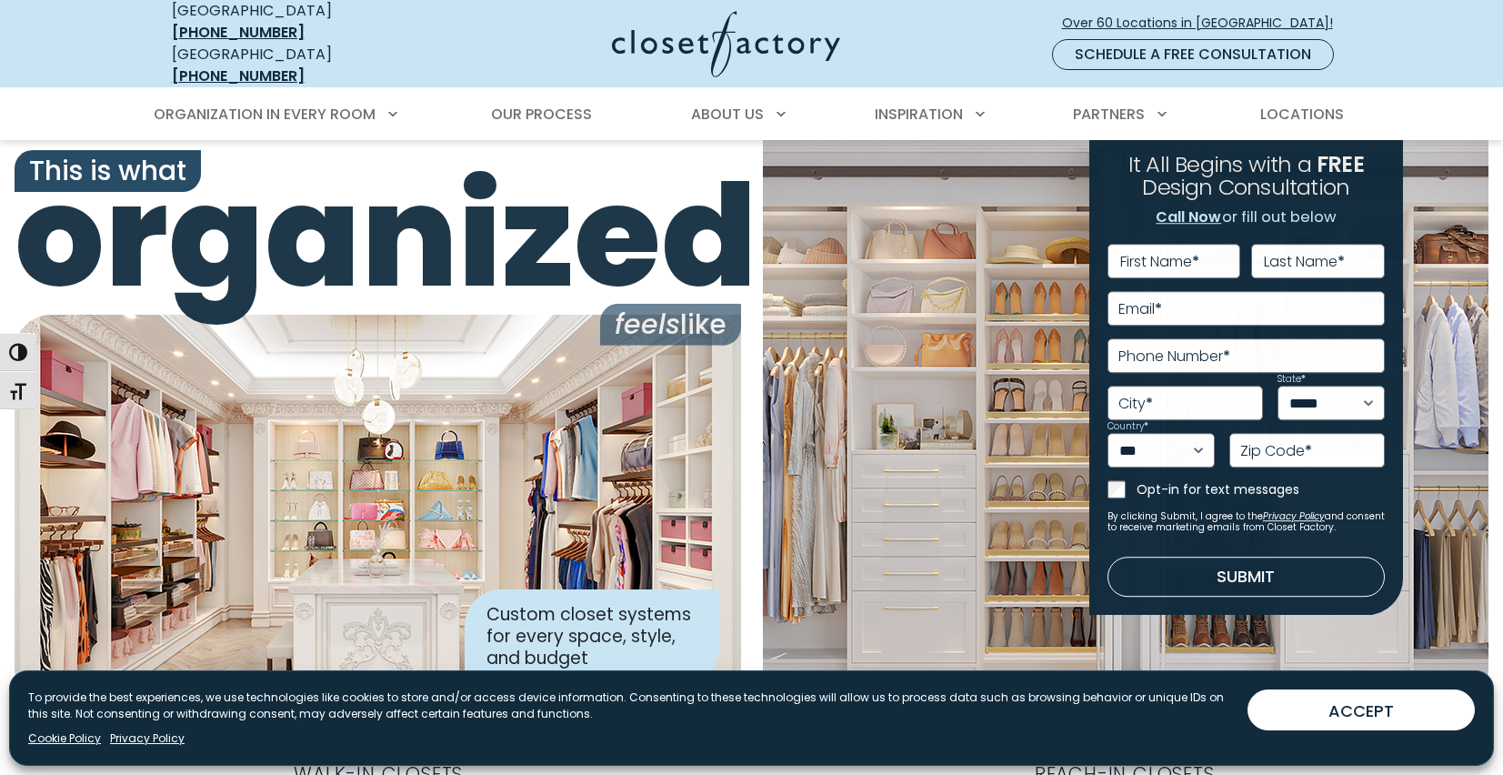 This screenshot has height=775, width=1503. What do you see at coordinates (670, 325) in the screenshot?
I see `span: like` at bounding box center [670, 325].